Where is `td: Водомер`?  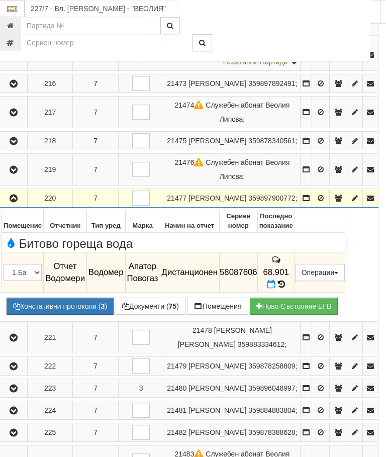 td: Водомер is located at coordinates (106, 273).